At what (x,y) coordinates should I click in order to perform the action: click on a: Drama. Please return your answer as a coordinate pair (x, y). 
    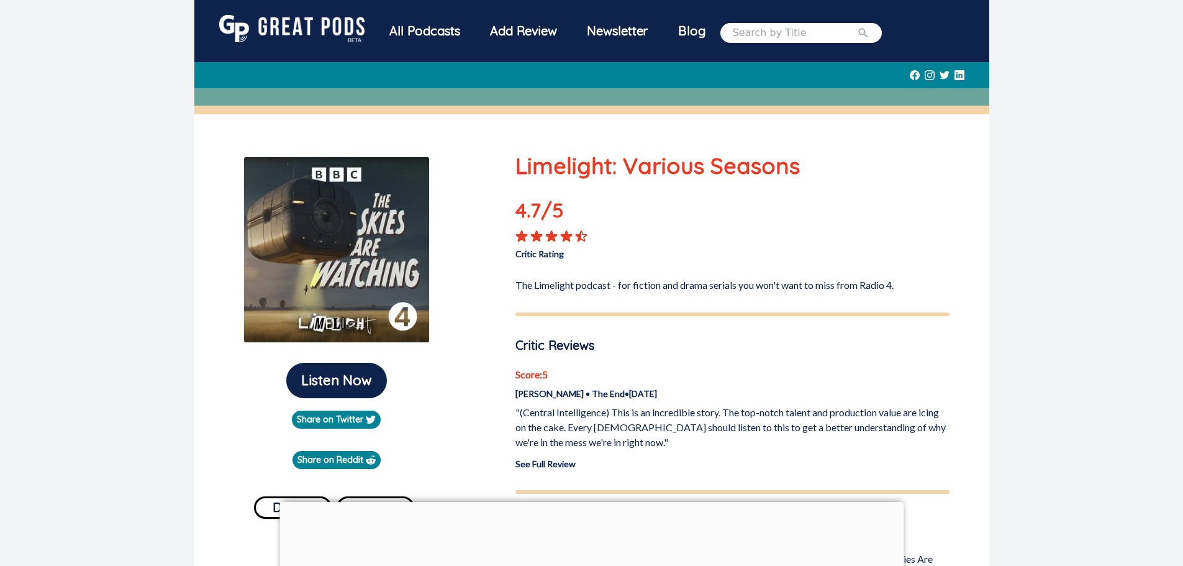
    Looking at the image, I should click on (293, 505).